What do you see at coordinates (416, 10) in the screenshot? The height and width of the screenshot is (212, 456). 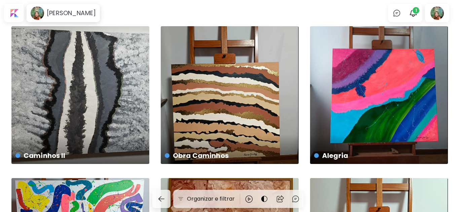 I see `span: 1` at bounding box center [416, 10].